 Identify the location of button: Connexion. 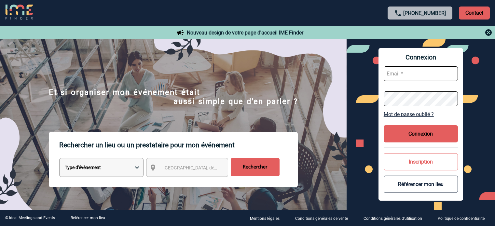
(420, 134).